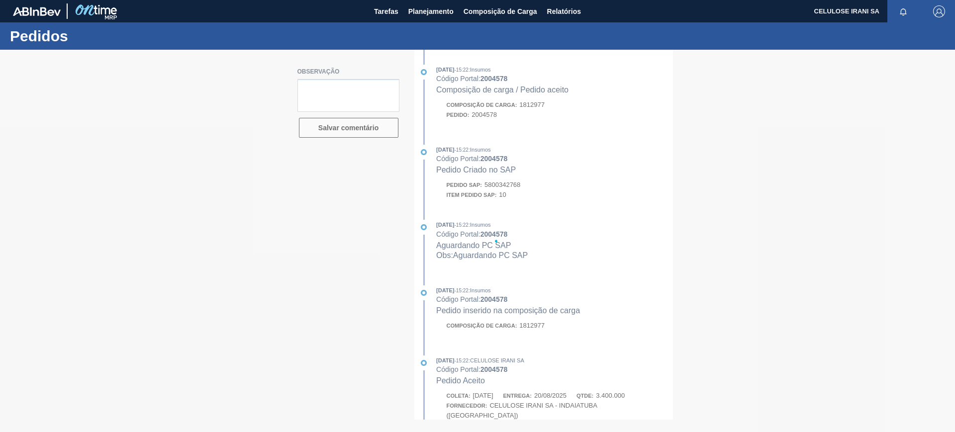 This screenshot has width=955, height=432. Describe the element at coordinates (386, 11) in the screenshot. I see `font: Tarefas` at that location.